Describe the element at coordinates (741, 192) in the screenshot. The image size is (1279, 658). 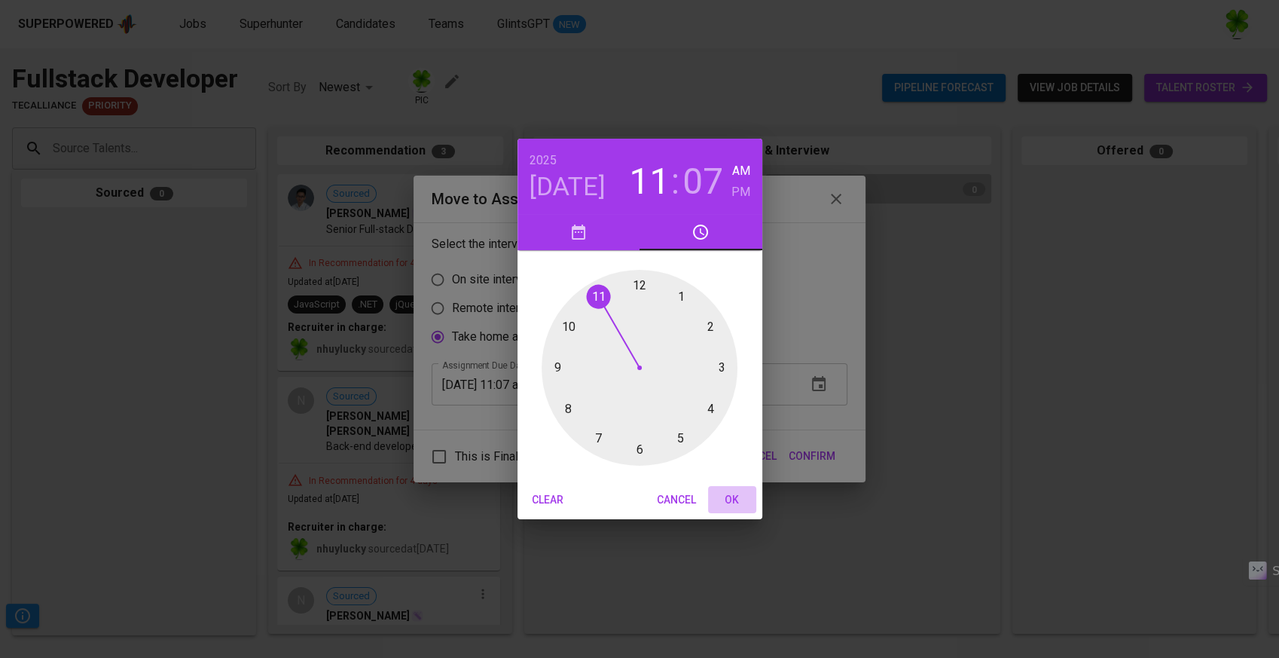
I see `h6: PM` at that location.